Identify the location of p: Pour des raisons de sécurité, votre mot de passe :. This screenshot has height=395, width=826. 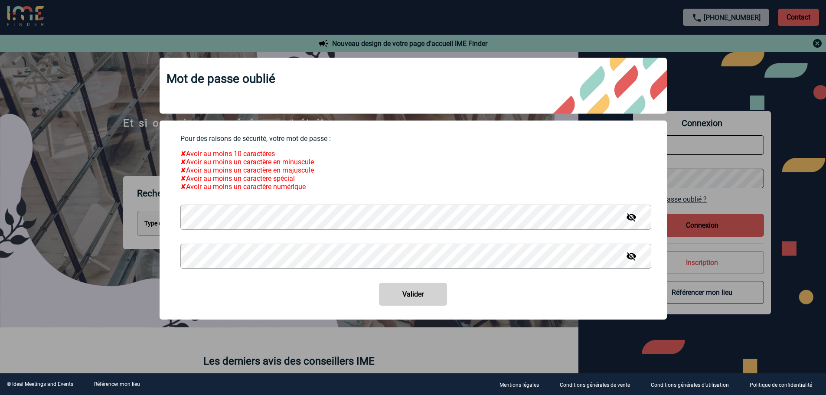
(413, 138).